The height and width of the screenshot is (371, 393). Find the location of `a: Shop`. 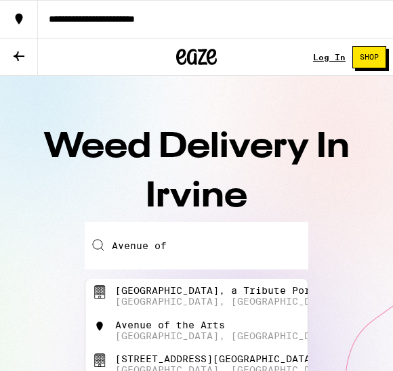

a: Shop is located at coordinates (369, 57).